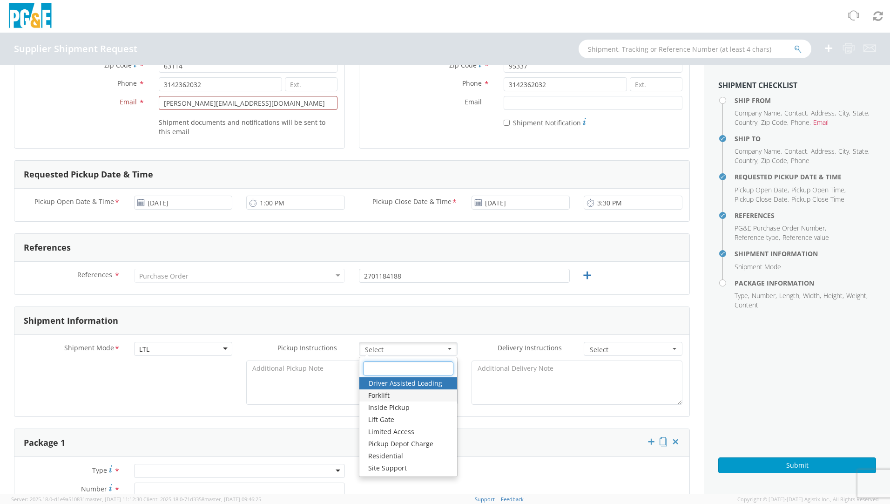 This screenshot has width=890, height=504. What do you see at coordinates (530, 347) in the screenshot?
I see `span: Delivery Instructions` at bounding box center [530, 347].